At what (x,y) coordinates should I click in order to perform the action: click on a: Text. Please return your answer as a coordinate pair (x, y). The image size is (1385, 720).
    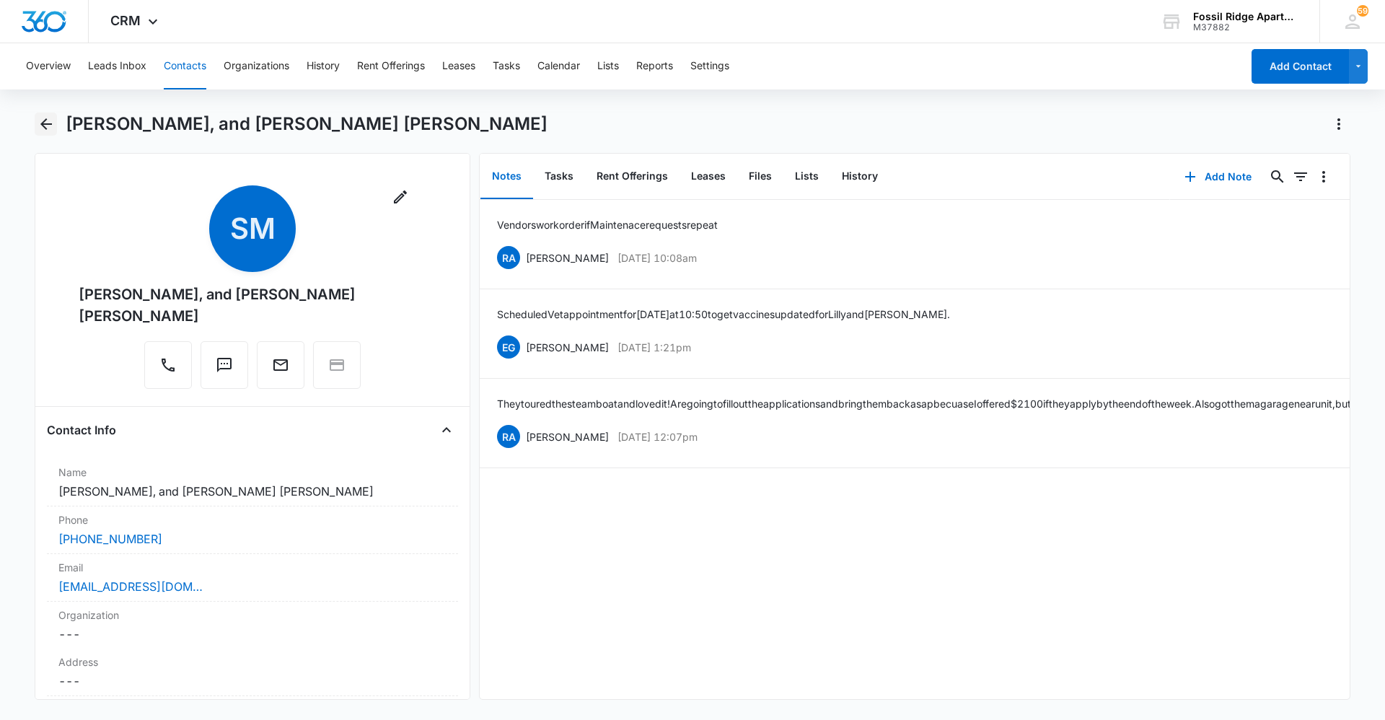
    Looking at the image, I should click on (224, 369).